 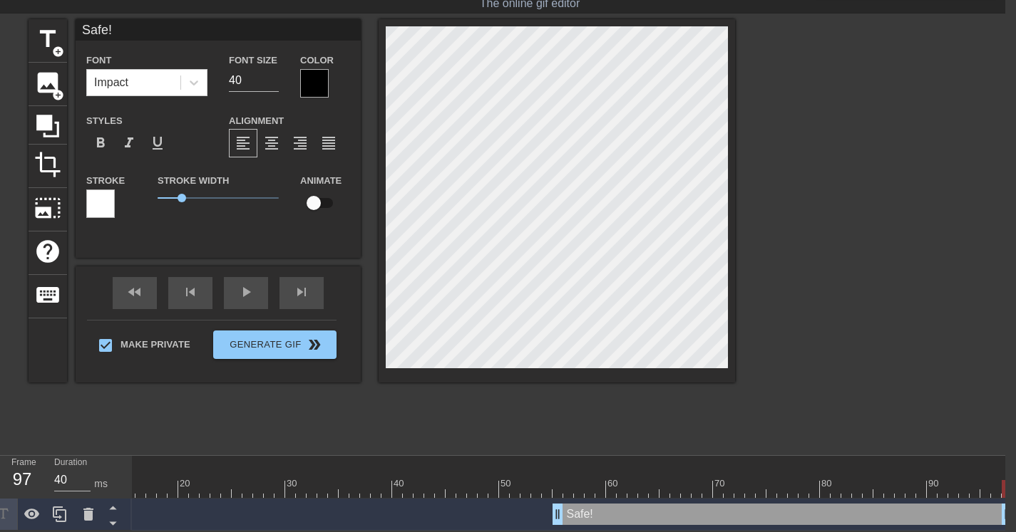 What do you see at coordinates (186, 484) in the screenshot?
I see `div: 20` at bounding box center [186, 484].